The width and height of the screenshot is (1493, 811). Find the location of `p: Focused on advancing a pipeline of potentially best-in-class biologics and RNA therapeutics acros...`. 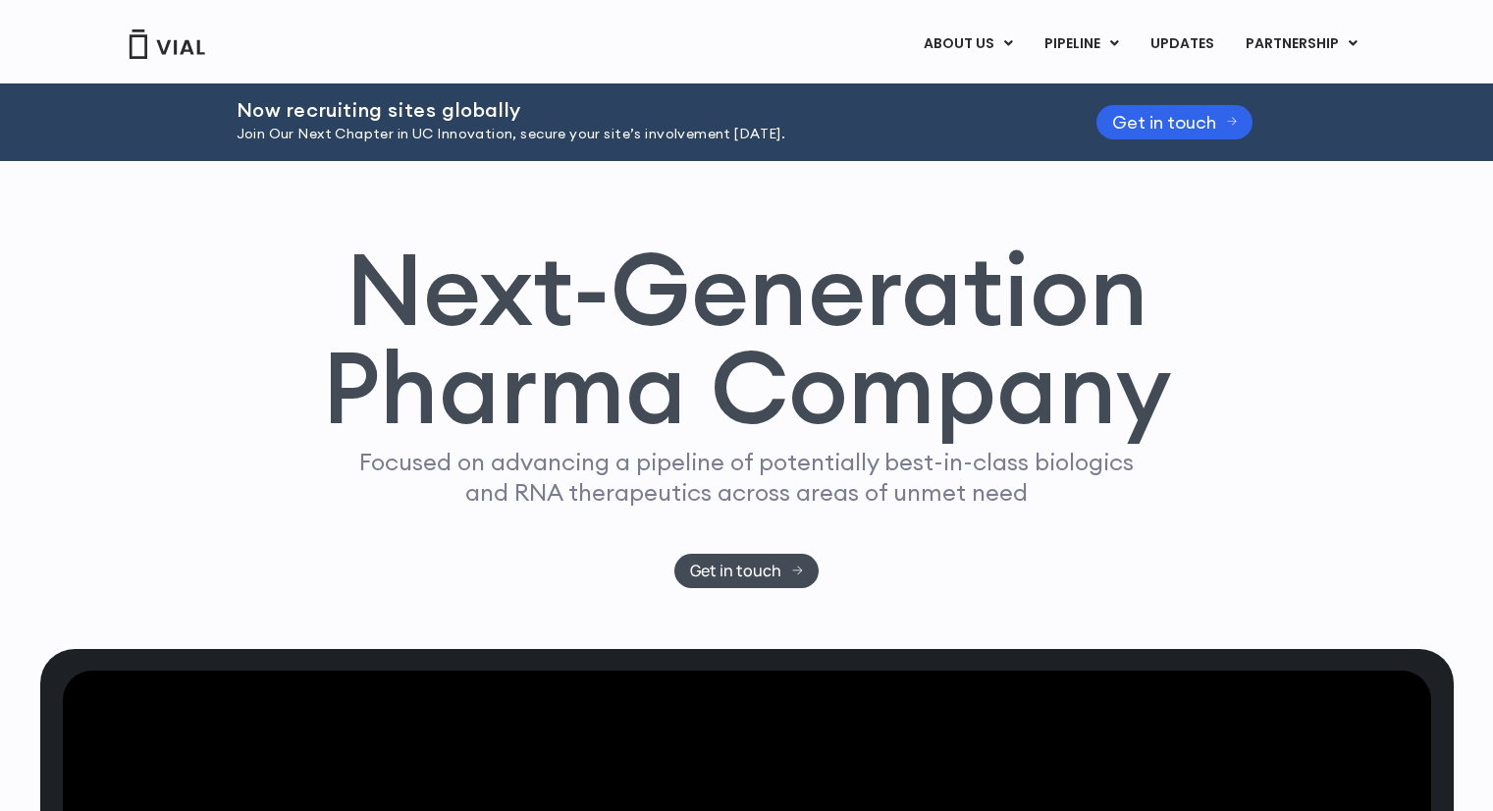

p: Focused on advancing a pipeline of potentially best-in-class biologics and RNA therapeutics acros... is located at coordinates (747, 477).